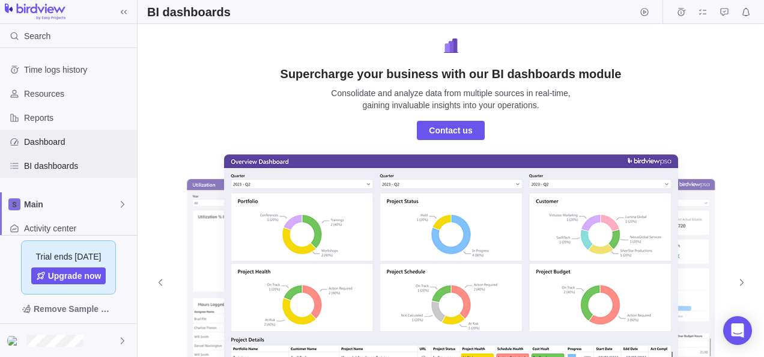 The image size is (764, 357). What do you see at coordinates (14, 341) in the screenshot?
I see `div: Briti Mazumder` at bounding box center [14, 341].